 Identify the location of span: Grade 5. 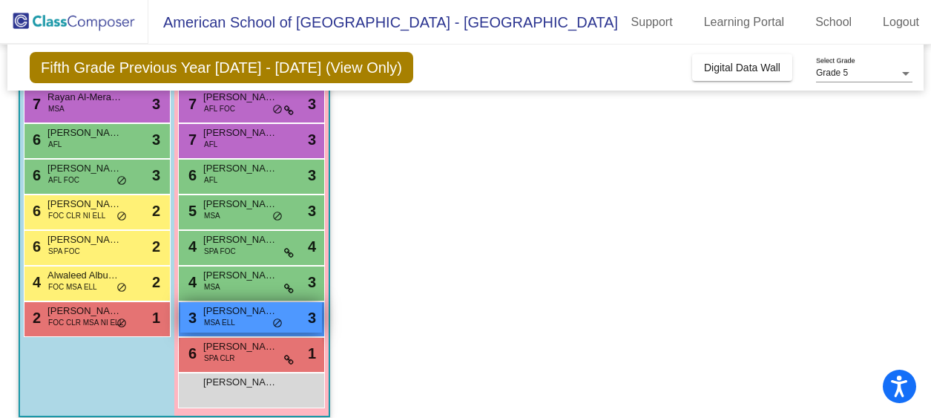
(832, 73).